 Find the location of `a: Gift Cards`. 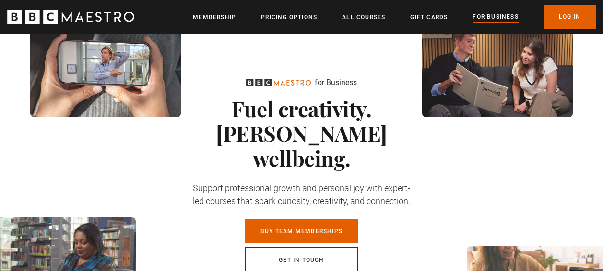

a: Gift Cards is located at coordinates (429, 17).